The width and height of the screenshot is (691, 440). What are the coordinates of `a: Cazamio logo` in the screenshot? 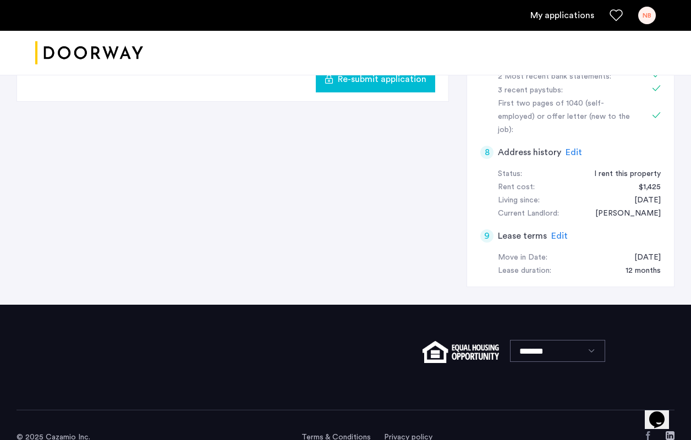 It's located at (89, 53).